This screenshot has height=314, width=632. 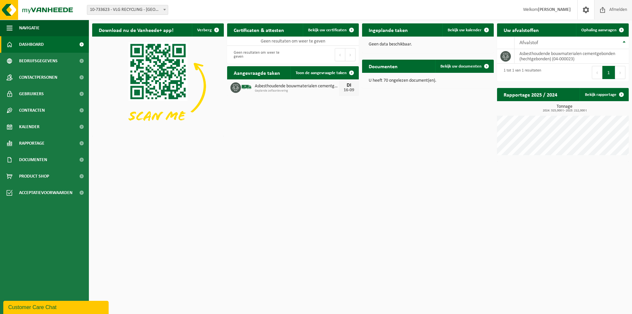 I want to click on a: Bekijk uw kalender, so click(x=468, y=30).